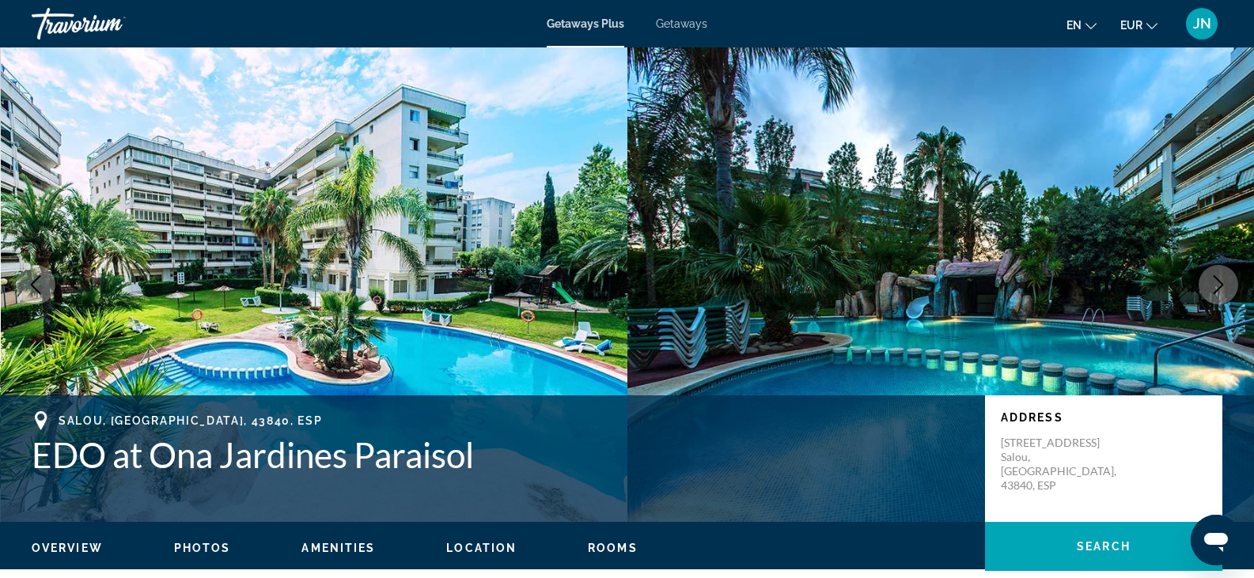  What do you see at coordinates (67, 548) in the screenshot?
I see `button: Overview` at bounding box center [67, 548].